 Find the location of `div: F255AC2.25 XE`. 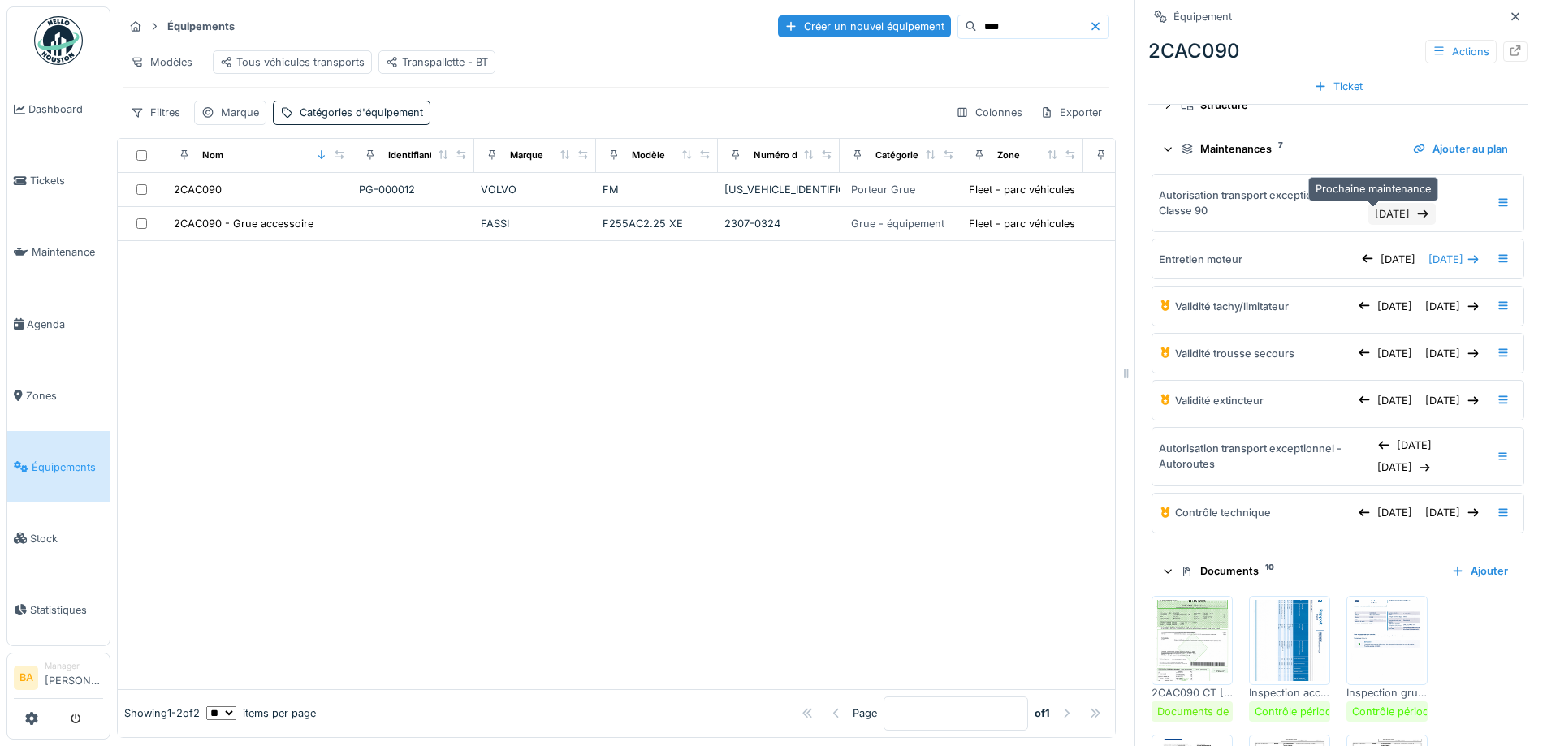

div: F255AC2.25 XE is located at coordinates (657, 223).